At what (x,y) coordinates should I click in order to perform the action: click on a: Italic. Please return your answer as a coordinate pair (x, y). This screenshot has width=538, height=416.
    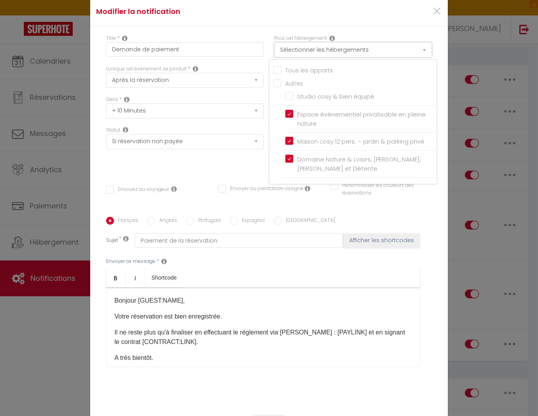
    Looking at the image, I should click on (135, 277).